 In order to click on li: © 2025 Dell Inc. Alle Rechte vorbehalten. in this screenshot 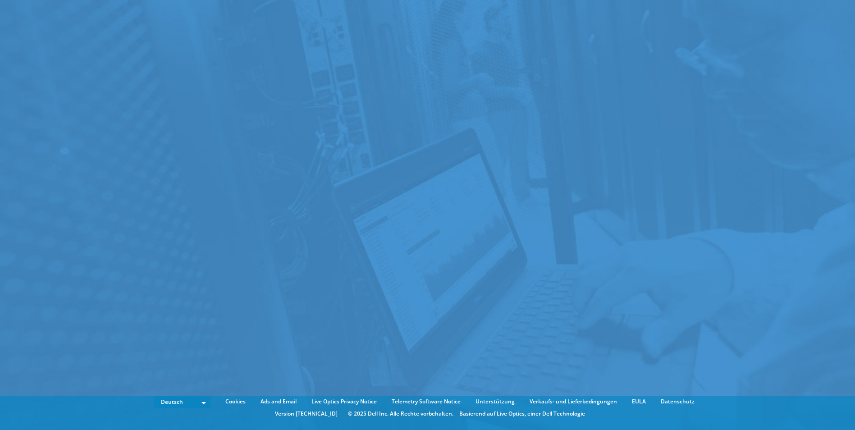, I will do `click(401, 414)`.